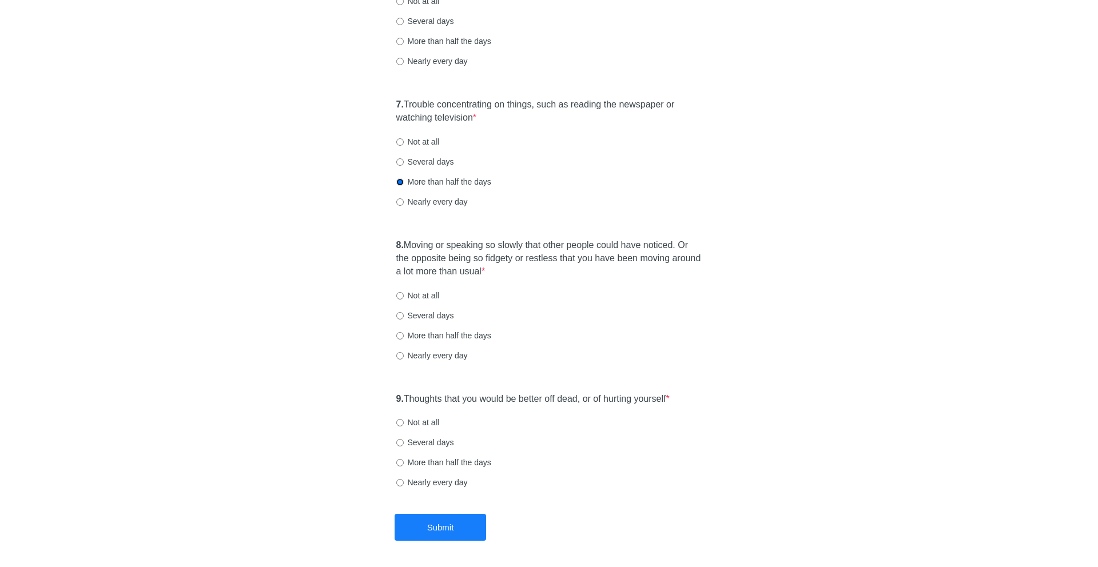 Image resolution: width=1098 pixels, height=567 pixels. I want to click on label: Trouble concentrating on things, such as reading the newspaper or watching television, so click(549, 111).